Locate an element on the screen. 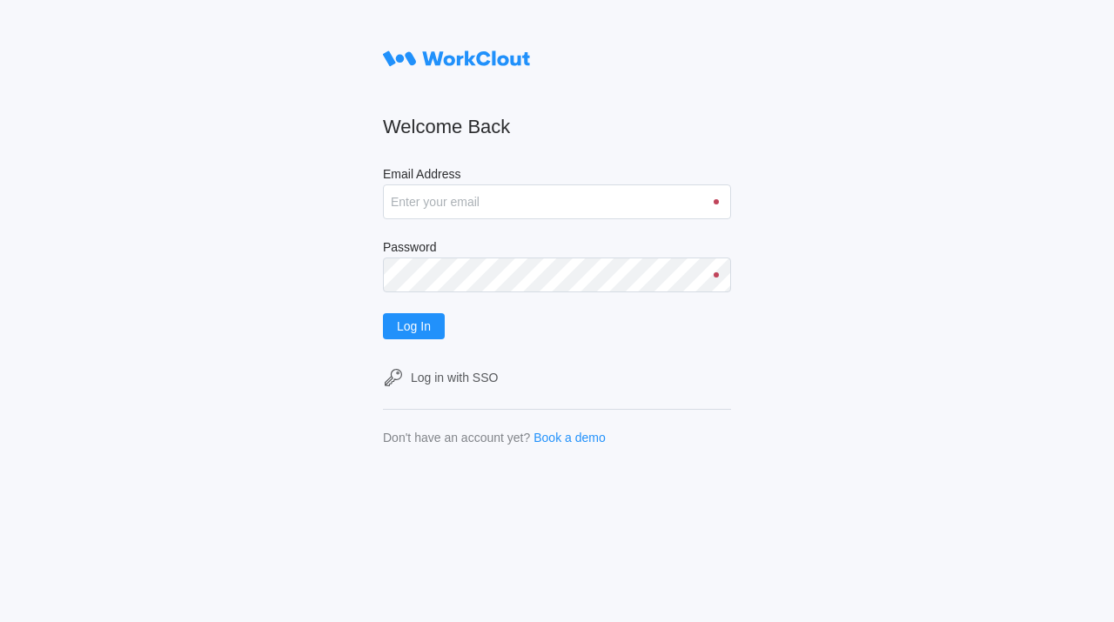 The height and width of the screenshot is (622, 1114). span: Log In is located at coordinates (414, 326).